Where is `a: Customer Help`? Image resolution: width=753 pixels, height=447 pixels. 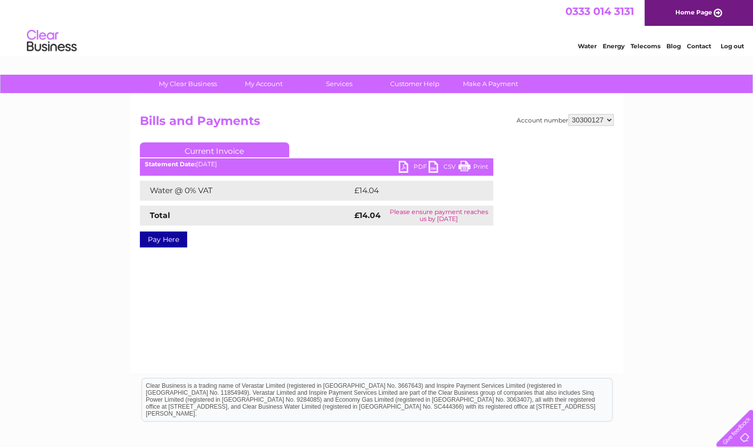
a: Customer Help is located at coordinates (415, 84).